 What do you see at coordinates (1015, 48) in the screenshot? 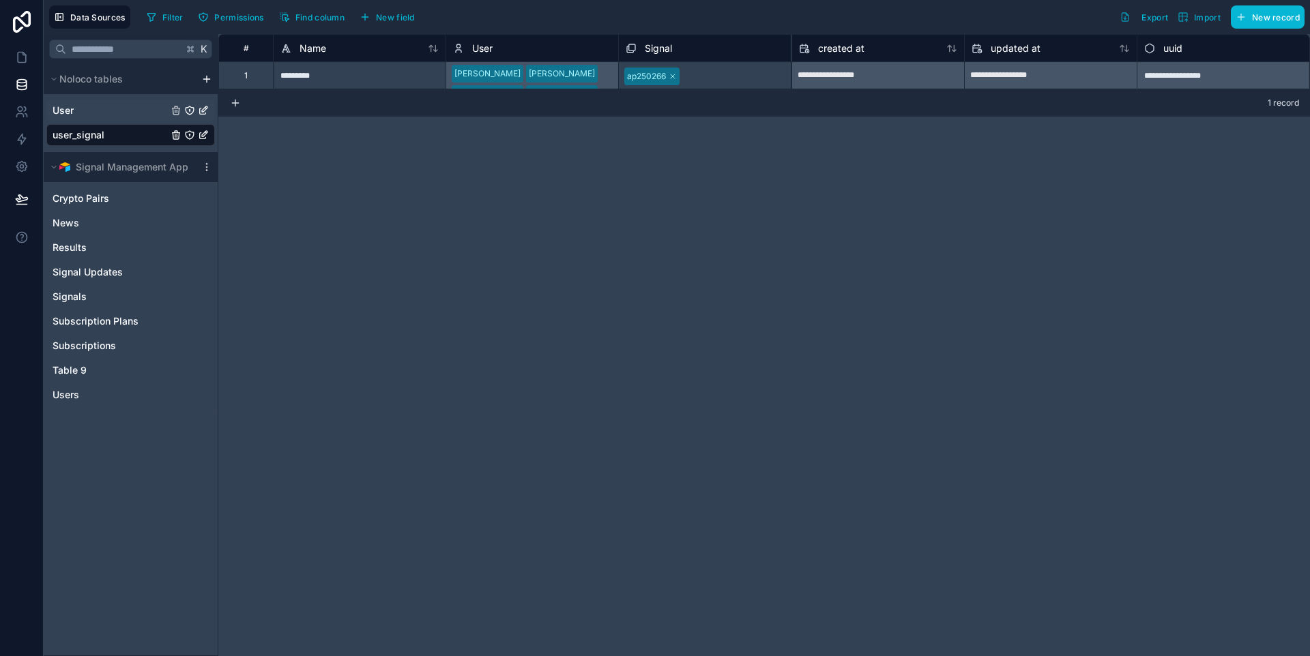
I see `span: updated at` at bounding box center [1015, 48].